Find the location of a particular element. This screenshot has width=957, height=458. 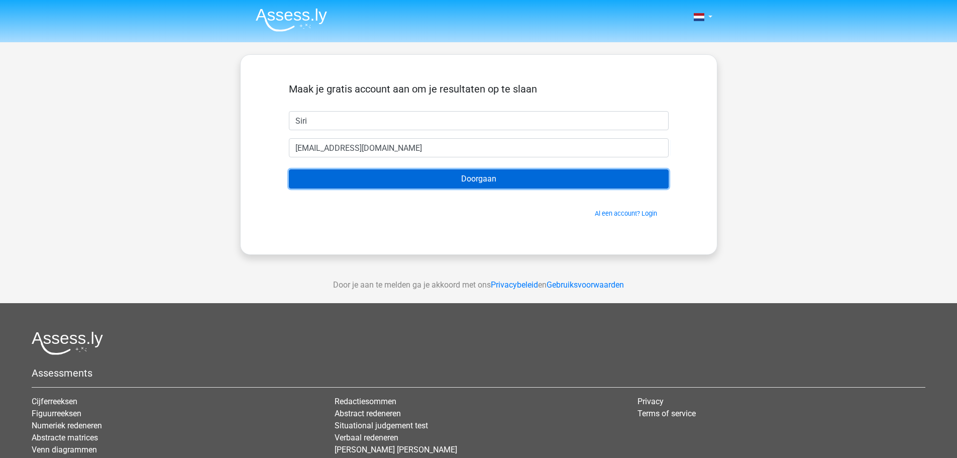

a: Abstract redeneren is located at coordinates (368, 413).